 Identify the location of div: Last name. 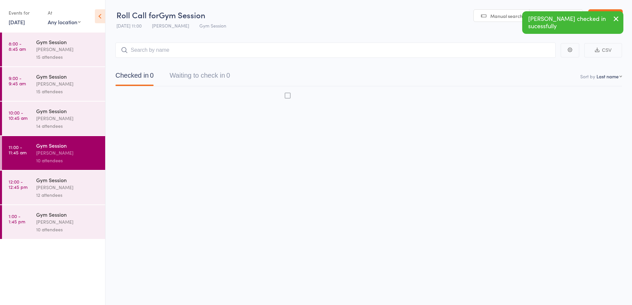
(607, 76).